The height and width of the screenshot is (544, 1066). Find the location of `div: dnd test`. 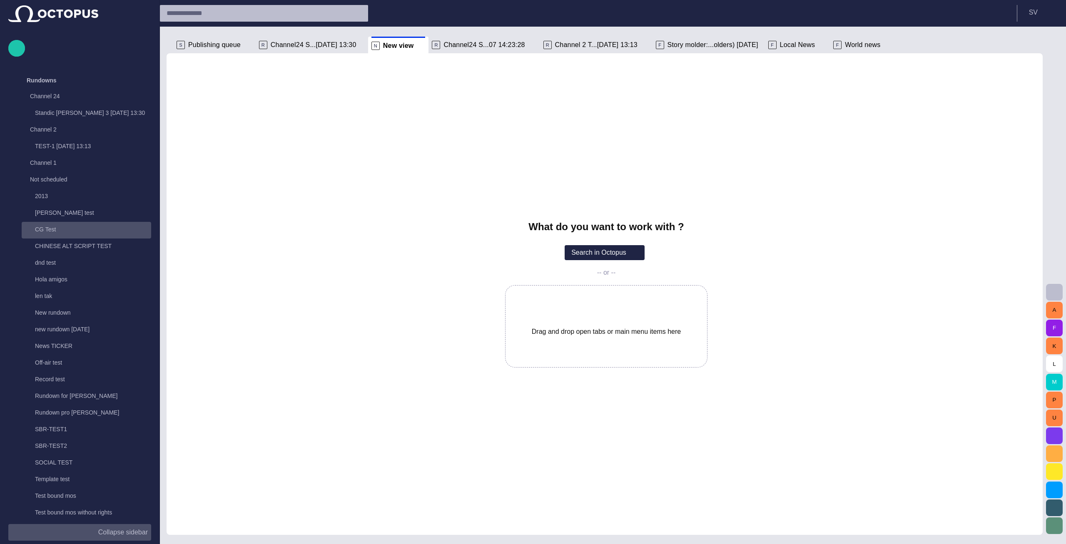

div: dnd test is located at coordinates (85, 264).